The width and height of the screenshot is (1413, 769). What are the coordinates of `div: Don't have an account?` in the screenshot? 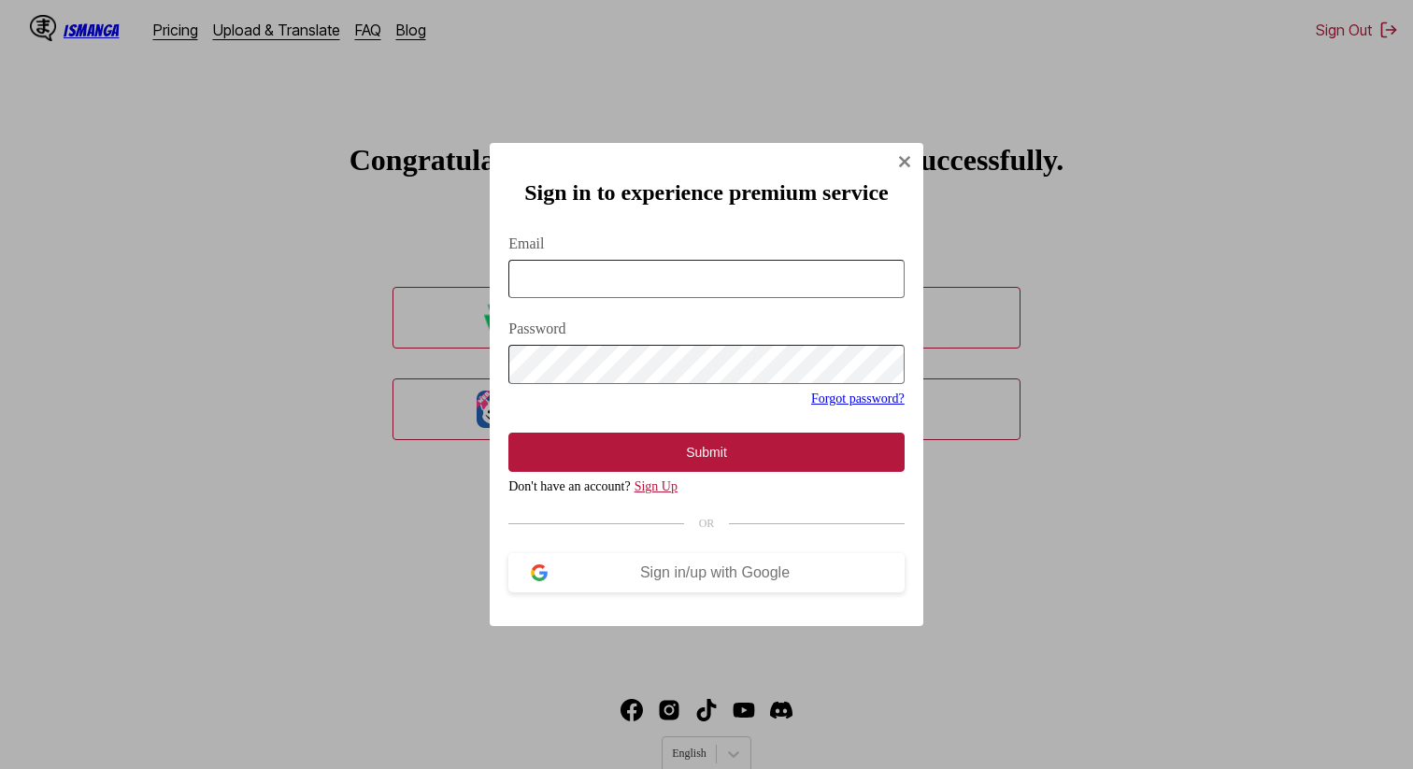 It's located at (707, 487).